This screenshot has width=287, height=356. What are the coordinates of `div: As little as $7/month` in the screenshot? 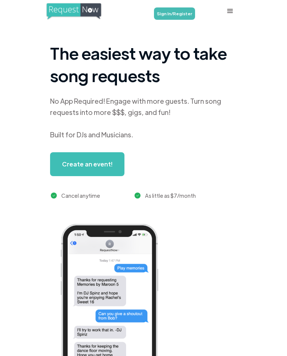 It's located at (170, 196).